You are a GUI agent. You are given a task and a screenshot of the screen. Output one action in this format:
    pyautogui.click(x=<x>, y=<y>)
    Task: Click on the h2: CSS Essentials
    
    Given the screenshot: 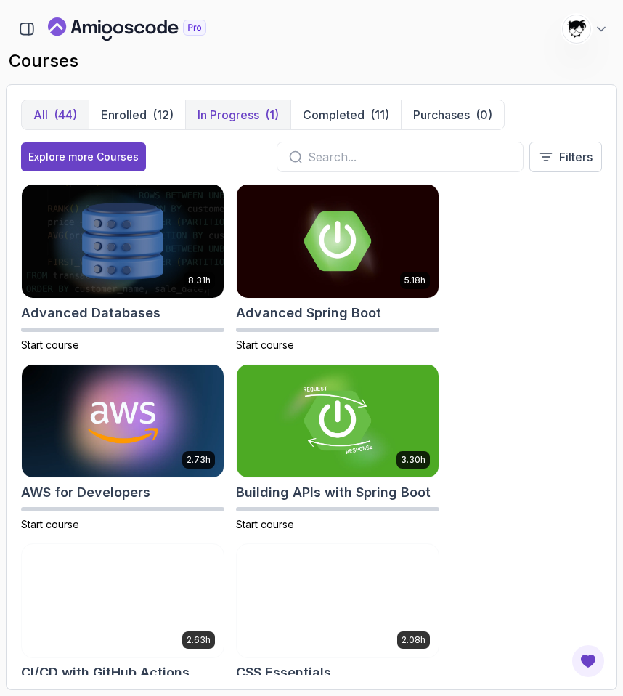 What is the action you would take?
    pyautogui.click(x=283, y=673)
    